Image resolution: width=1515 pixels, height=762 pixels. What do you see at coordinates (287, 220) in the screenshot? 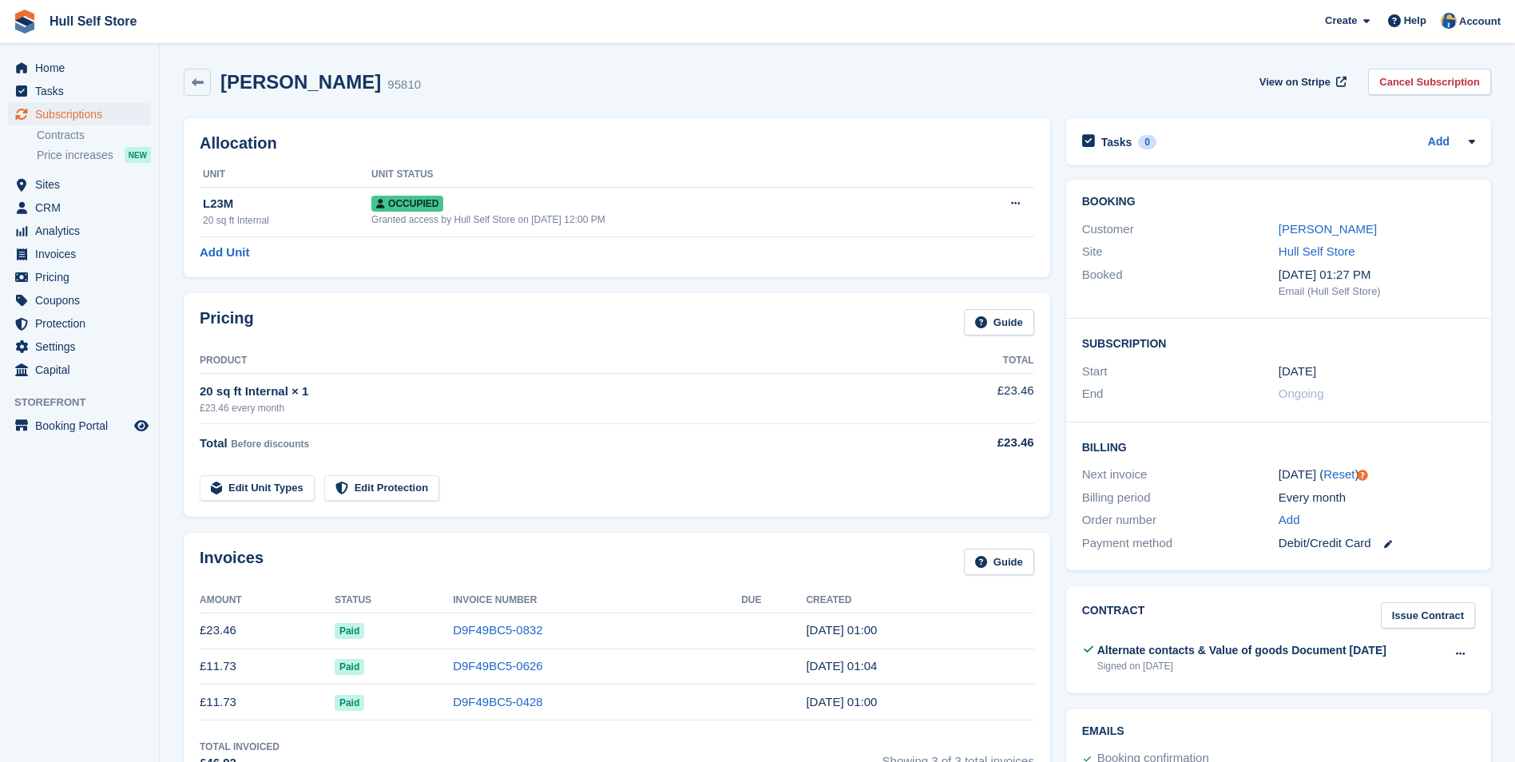
I see `div: 20 sq ft Internal` at bounding box center [287, 220].